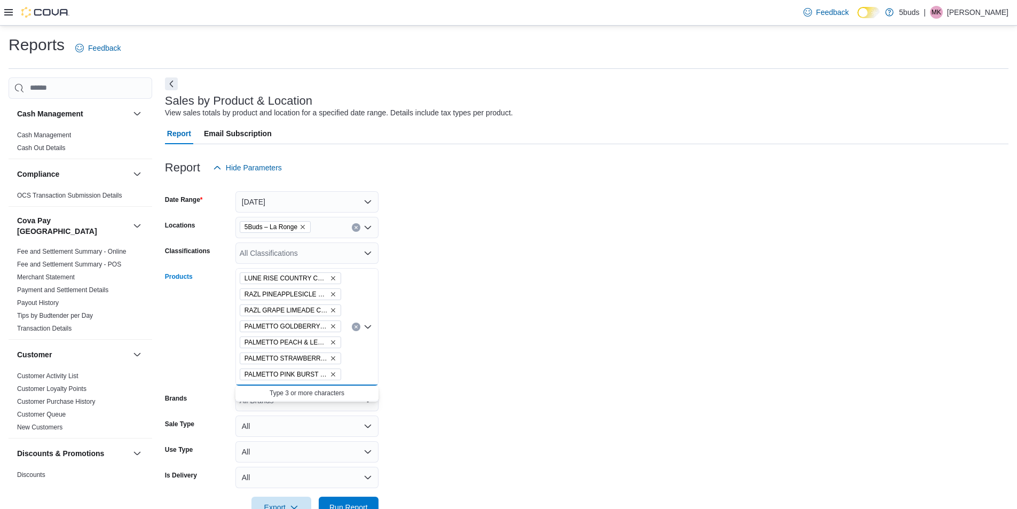  Describe the element at coordinates (179, 277) in the screenshot. I see `label: Products` at that location.